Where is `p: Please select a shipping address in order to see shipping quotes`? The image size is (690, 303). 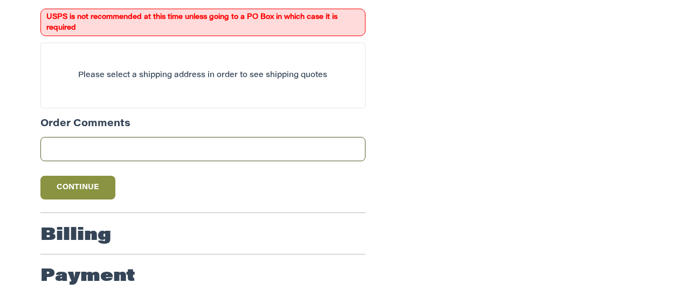
p: Please select a shipping address in order to see shipping quotes is located at coordinates (203, 75).